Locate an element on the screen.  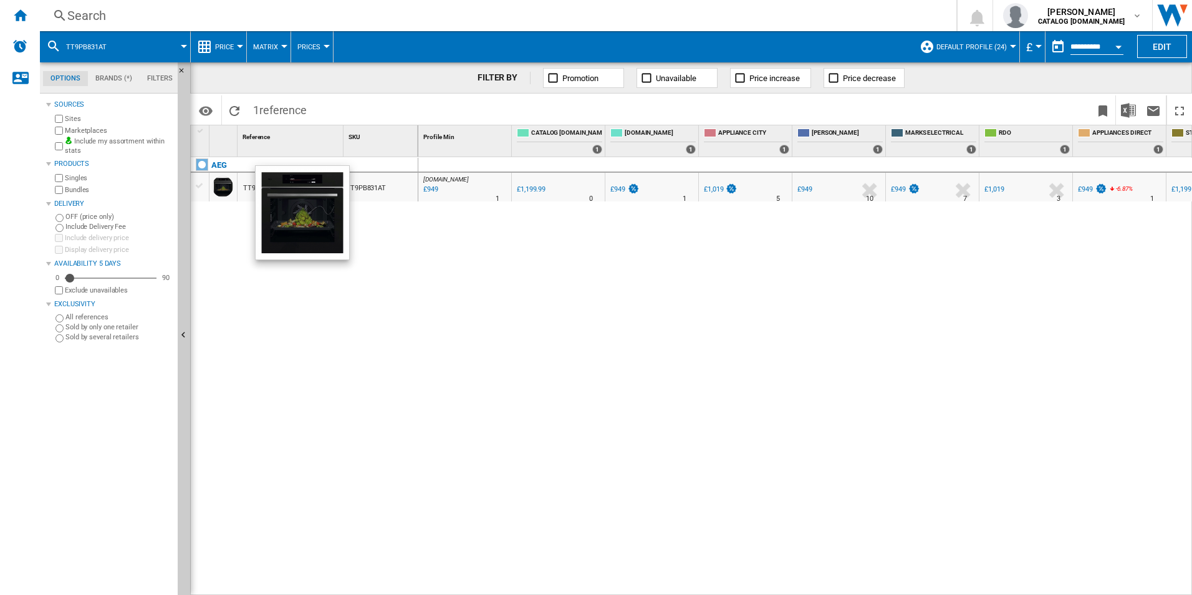
div: Matrix is located at coordinates (269, 47).